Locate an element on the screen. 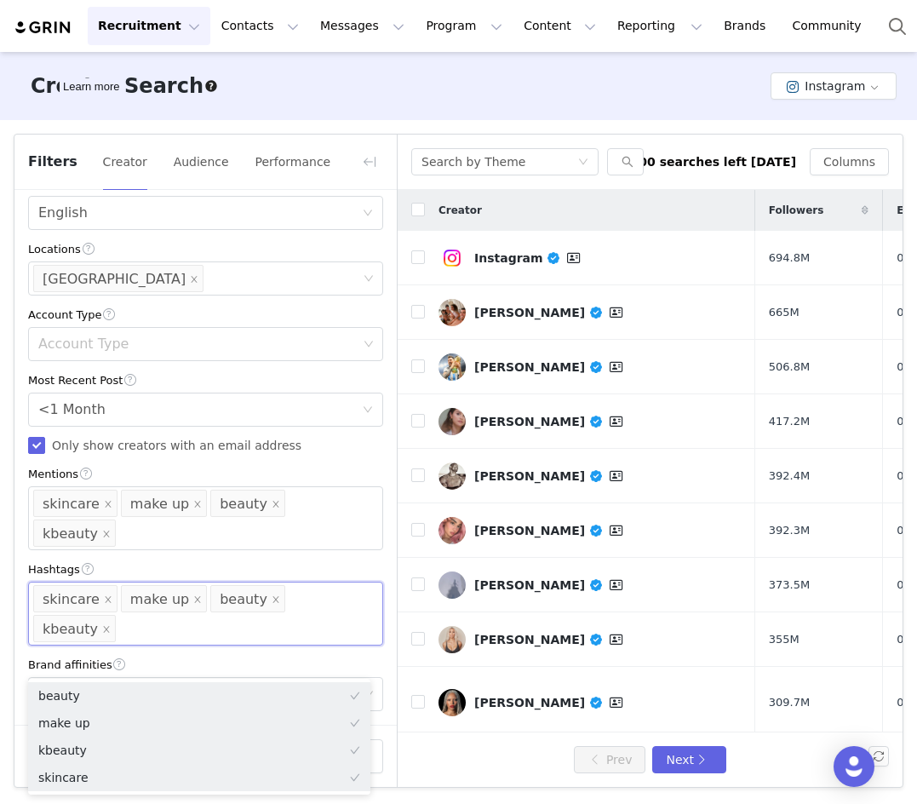 Image resolution: width=917 pixels, height=804 pixels. span: 665M is located at coordinates (784, 312).